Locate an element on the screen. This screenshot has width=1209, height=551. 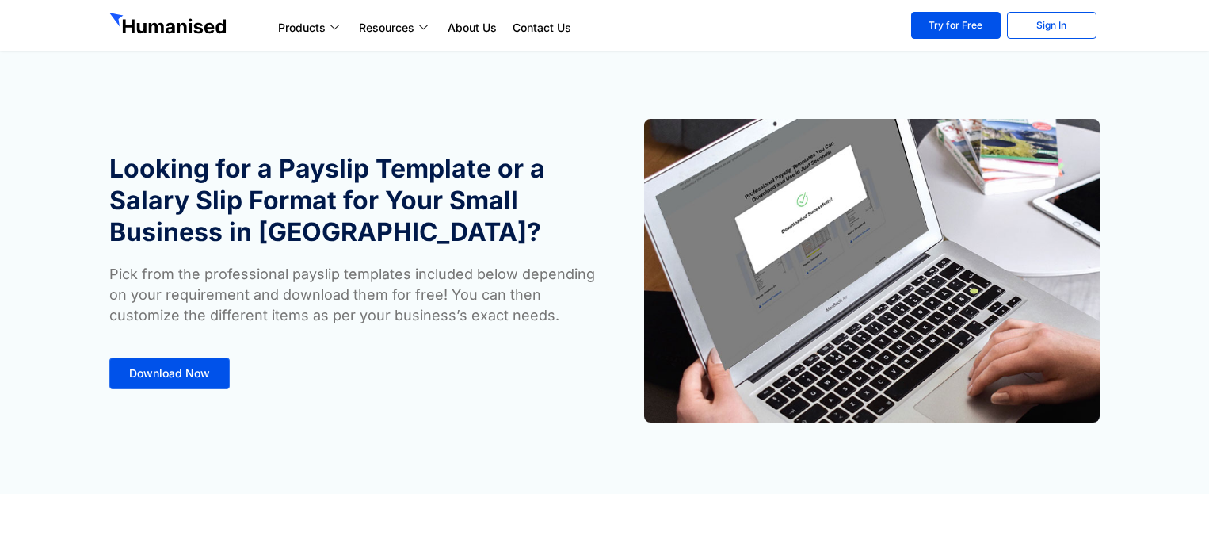
a: Sign In is located at coordinates (1051, 25).